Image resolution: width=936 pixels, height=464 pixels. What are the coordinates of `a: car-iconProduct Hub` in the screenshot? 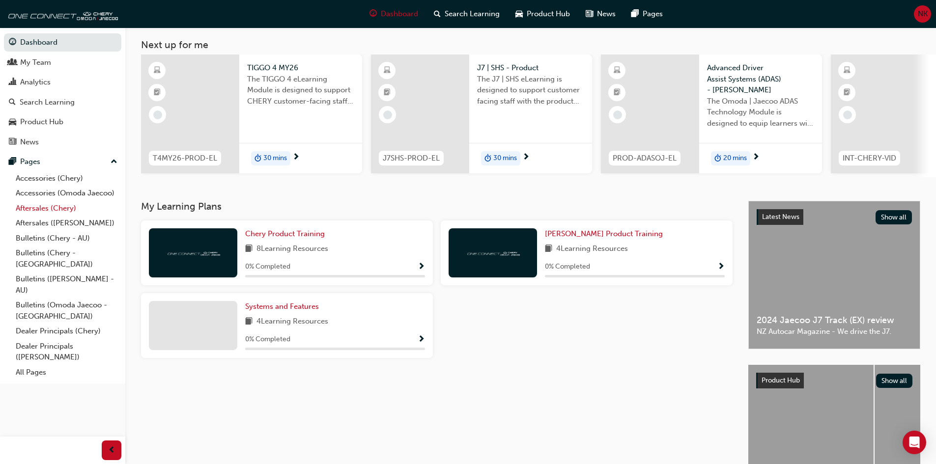 It's located at (542, 14).